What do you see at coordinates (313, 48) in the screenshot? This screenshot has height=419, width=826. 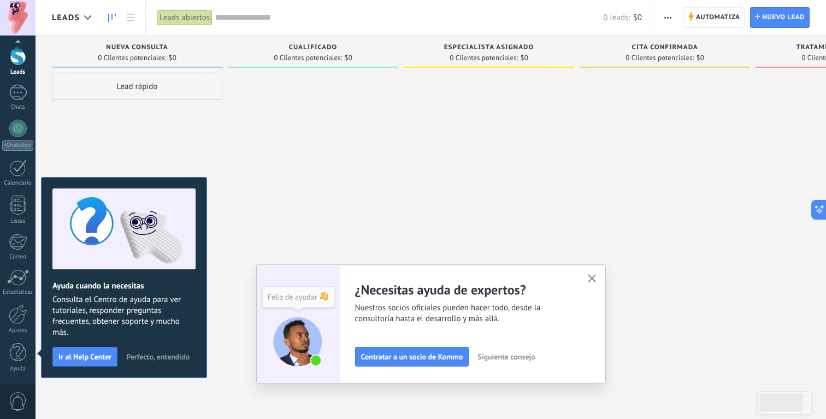 I see `span: Cualificado` at bounding box center [313, 48].